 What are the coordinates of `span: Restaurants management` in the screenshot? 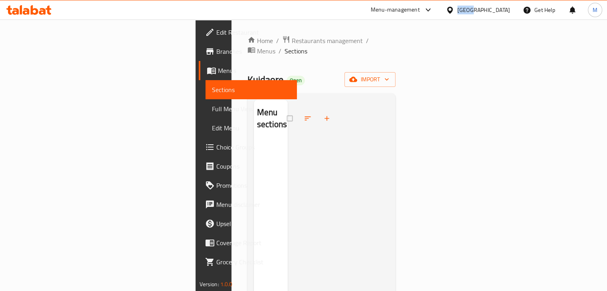 It's located at (327, 41).